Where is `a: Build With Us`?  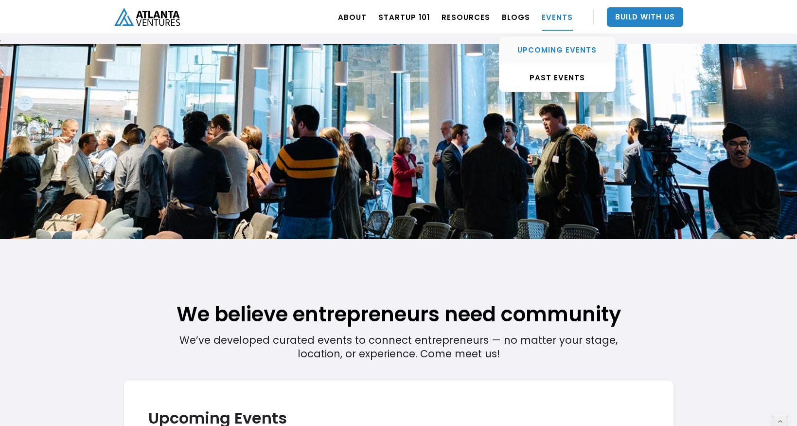
a: Build With Us is located at coordinates (645, 17).